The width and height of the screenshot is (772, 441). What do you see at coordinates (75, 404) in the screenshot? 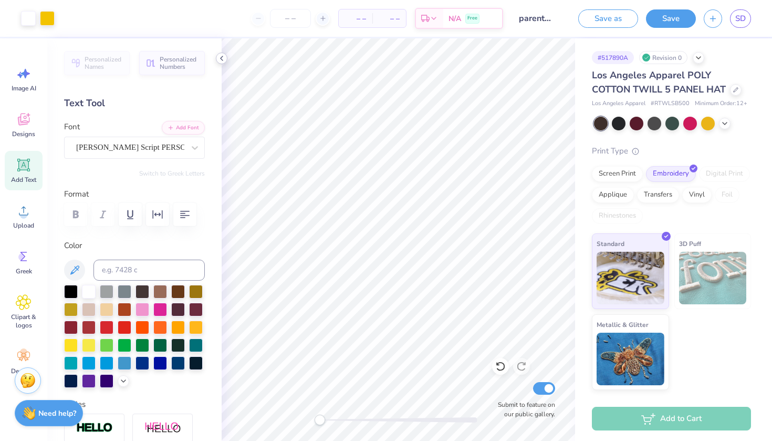
I see `label: Styles` at bounding box center [75, 404].